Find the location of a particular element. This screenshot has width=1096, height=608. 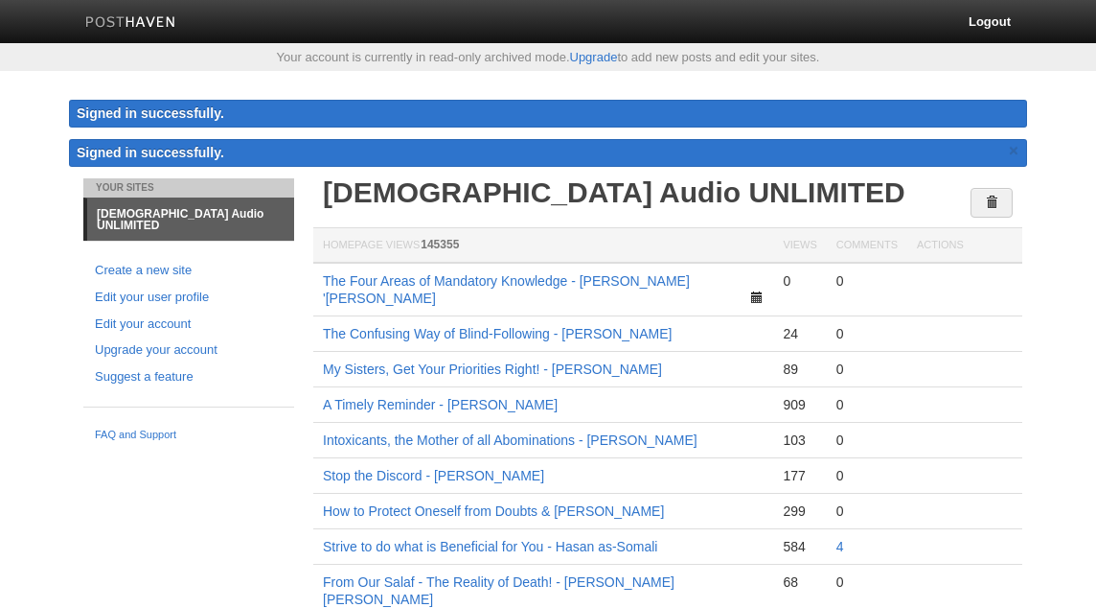

span: Signed in successfully. is located at coordinates (150, 152).